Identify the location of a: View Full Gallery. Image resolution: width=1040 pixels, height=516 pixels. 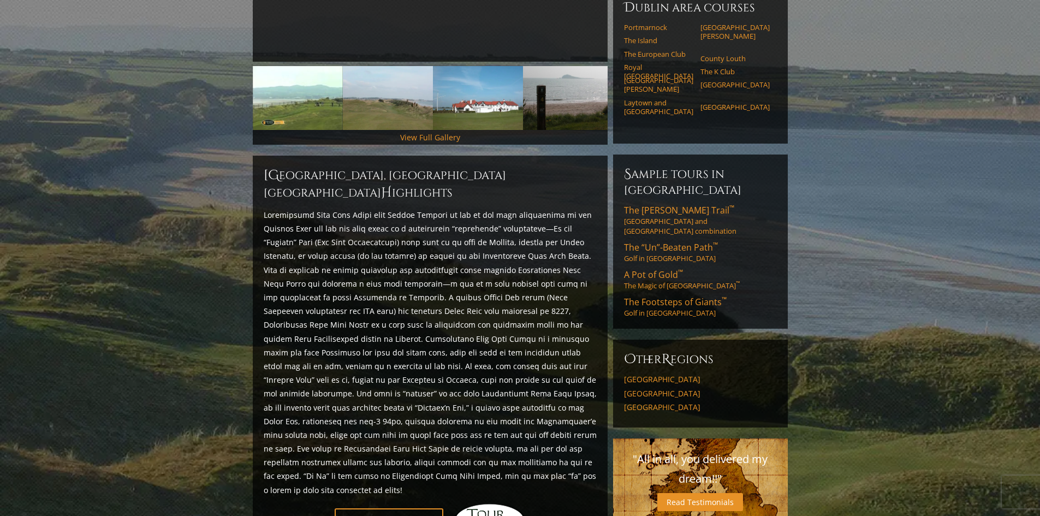
(430, 137).